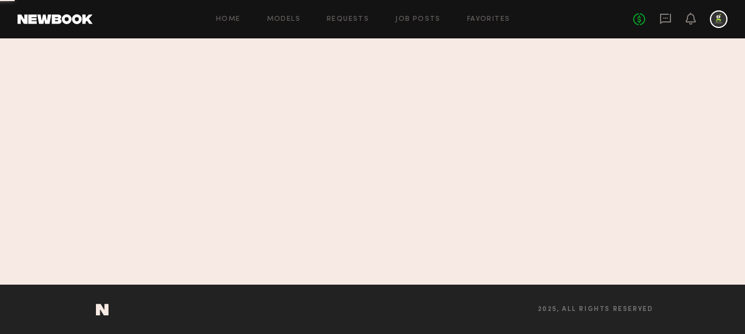 The image size is (745, 334). Describe the element at coordinates (596, 309) in the screenshot. I see `span: 2025, all rights reserved` at that location.